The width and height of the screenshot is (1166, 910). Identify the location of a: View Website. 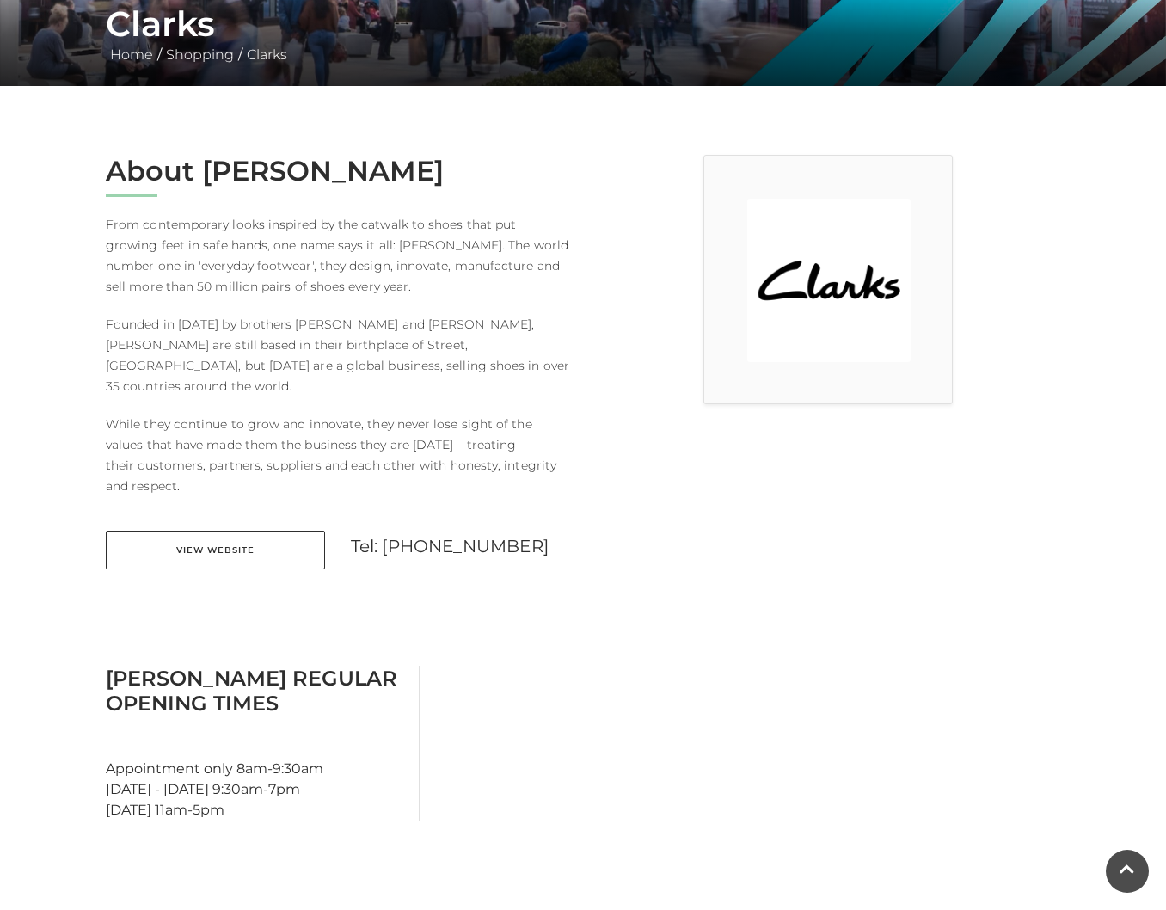
(215, 550).